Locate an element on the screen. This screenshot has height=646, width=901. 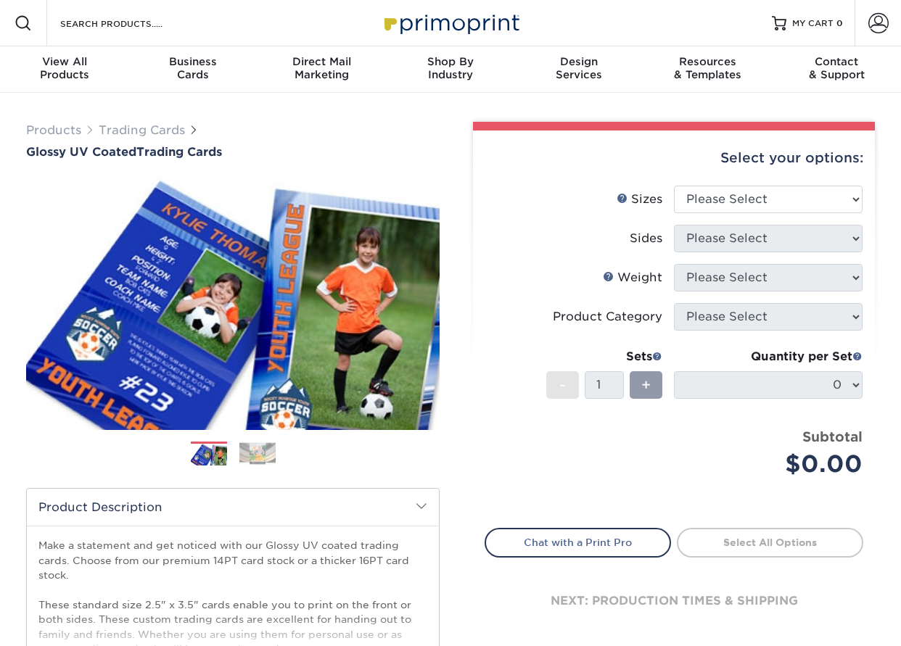
span: MY CART is located at coordinates (812, 23).